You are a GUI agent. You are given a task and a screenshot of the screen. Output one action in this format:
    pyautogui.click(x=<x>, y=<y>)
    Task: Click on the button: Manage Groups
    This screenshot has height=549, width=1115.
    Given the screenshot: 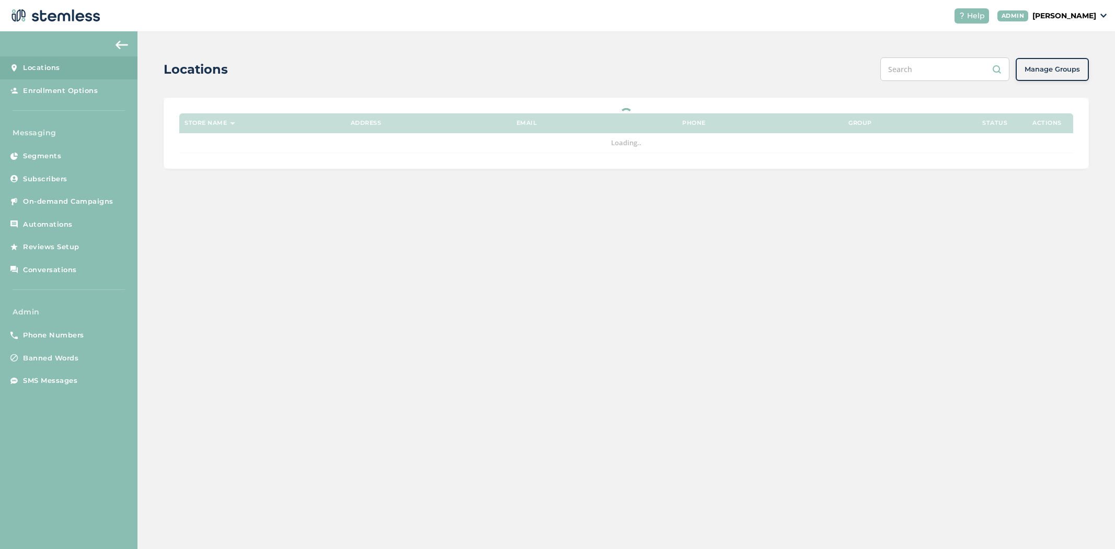 What is the action you would take?
    pyautogui.click(x=1052, y=70)
    